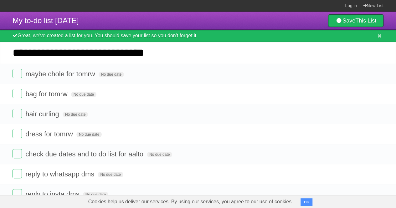 This screenshot has height=208, width=396. Describe the element at coordinates (365, 21) in the screenshot. I see `b: This List` at that location.